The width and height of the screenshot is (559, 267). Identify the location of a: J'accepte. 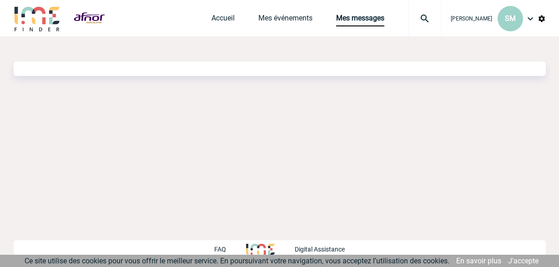
(523, 261).